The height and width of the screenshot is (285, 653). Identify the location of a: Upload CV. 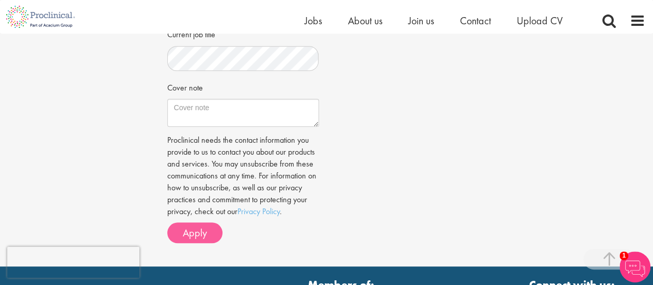
(540, 21).